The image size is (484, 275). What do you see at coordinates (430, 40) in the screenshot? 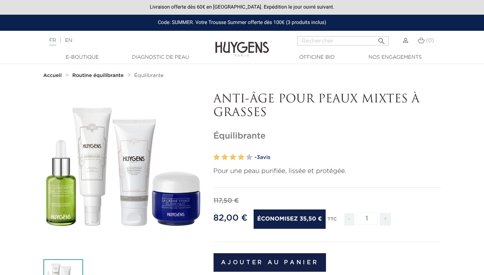
I see `span: (0)` at bounding box center [430, 40].